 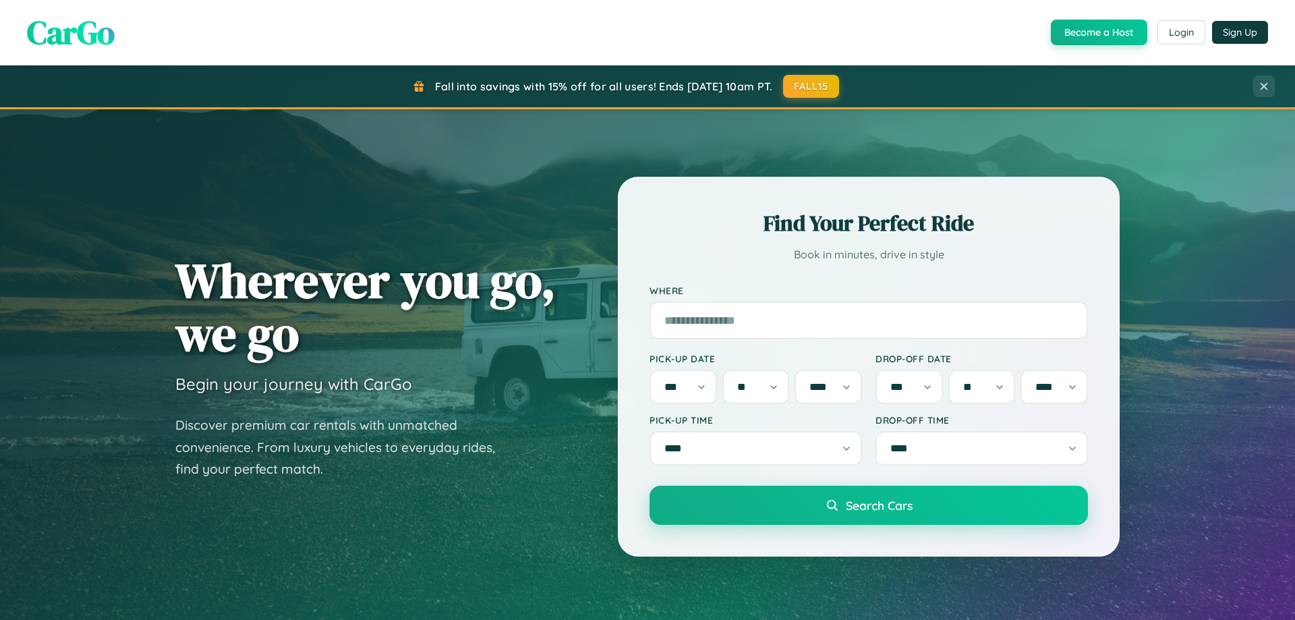 What do you see at coordinates (981, 420) in the screenshot?
I see `label: Drop-off Time` at bounding box center [981, 420].